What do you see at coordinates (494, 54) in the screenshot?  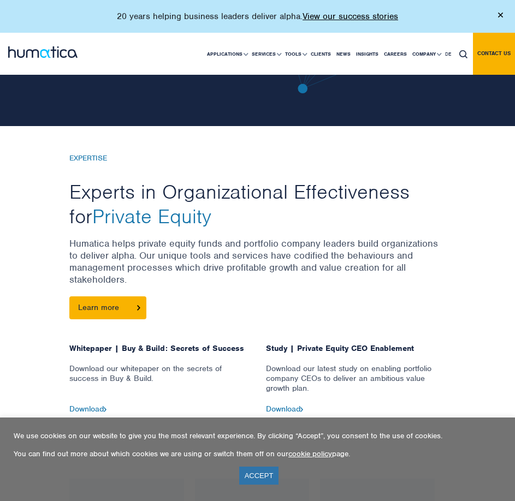 I see `a: Contact us` at bounding box center [494, 54].